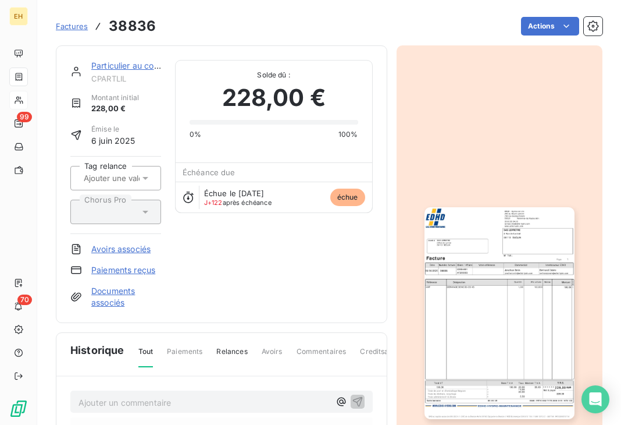 The image size is (621, 425). Describe the element at coordinates (113, 129) in the screenshot. I see `span: Émise le` at that location.